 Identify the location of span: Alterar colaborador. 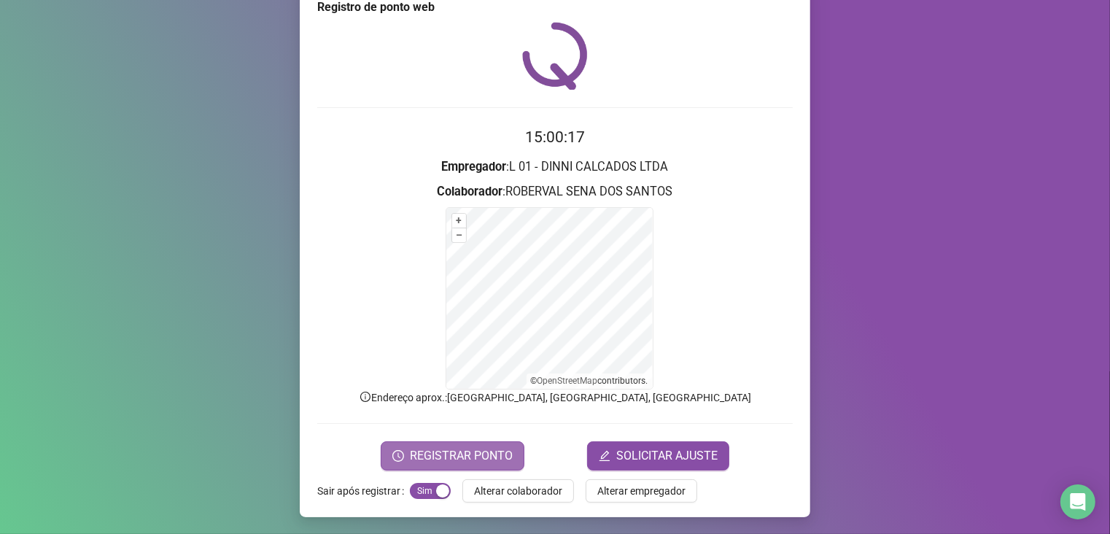
(518, 491).